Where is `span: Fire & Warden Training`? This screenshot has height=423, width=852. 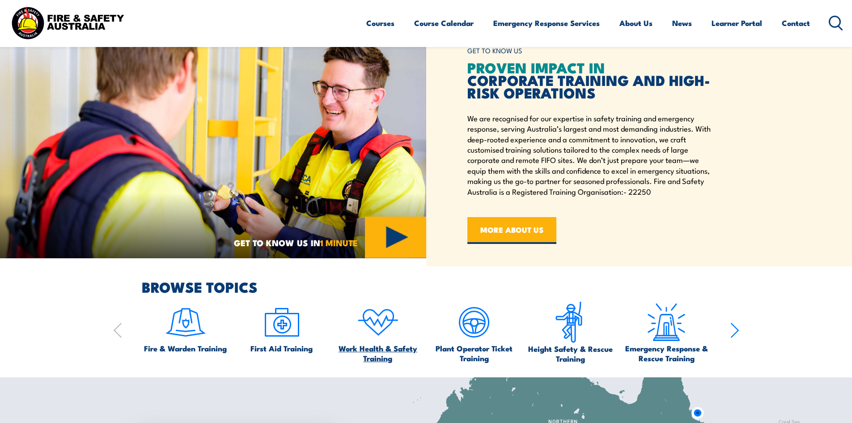 span: Fire & Warden Training is located at coordinates (185, 348).